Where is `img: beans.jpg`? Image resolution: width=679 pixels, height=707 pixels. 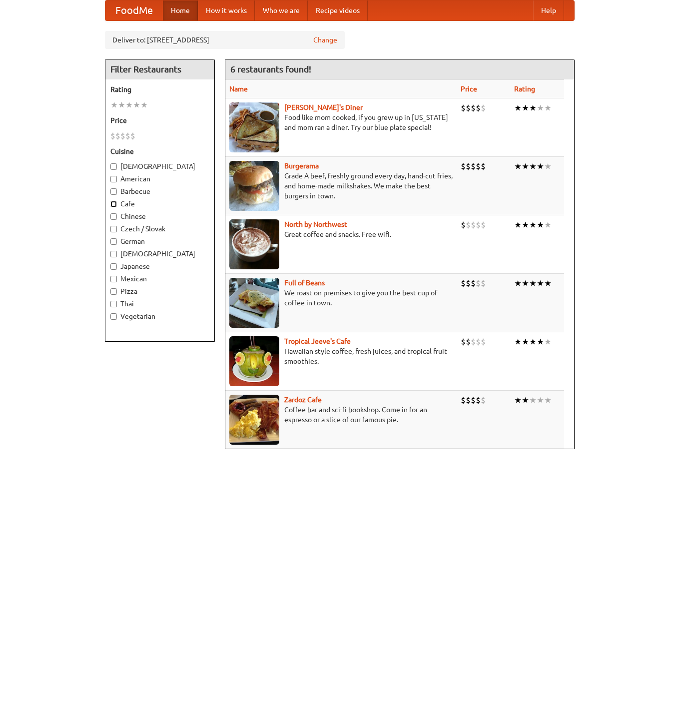 img: beans.jpg is located at coordinates (254, 303).